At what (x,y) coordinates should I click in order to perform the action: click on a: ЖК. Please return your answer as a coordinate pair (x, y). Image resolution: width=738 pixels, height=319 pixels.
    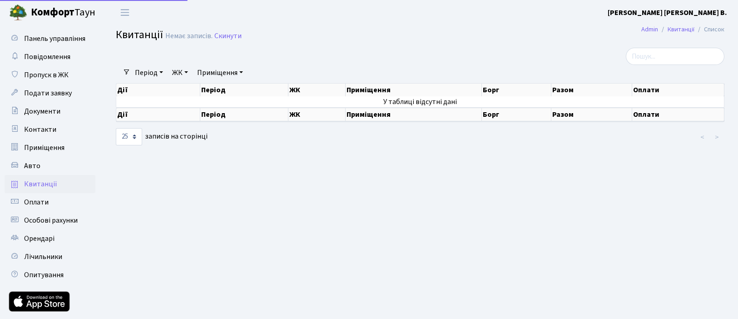
    Looking at the image, I should click on (180, 73).